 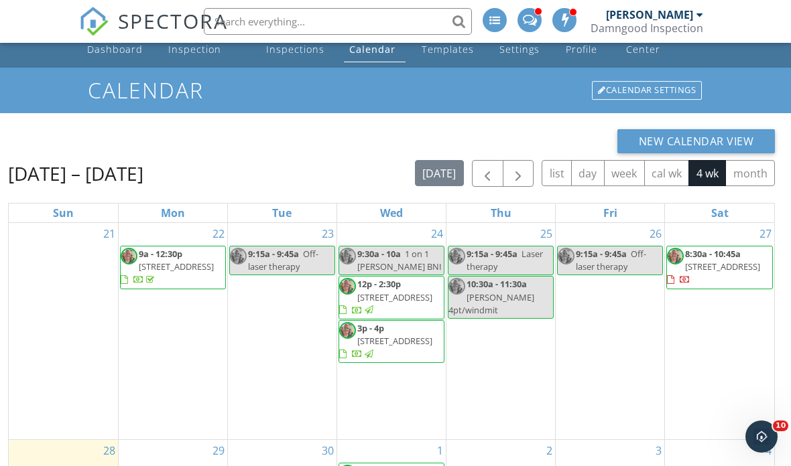 What do you see at coordinates (296, 43) in the screenshot?
I see `a: Inspections` at bounding box center [296, 43].